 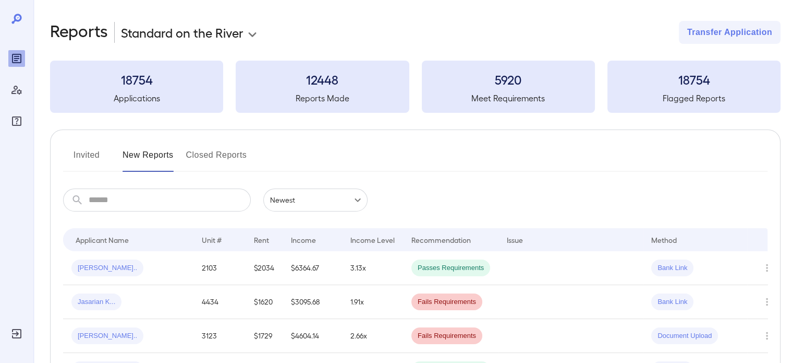 What do you see at coordinates (264, 301) in the screenshot?
I see `td: $1620` at bounding box center [264, 301].